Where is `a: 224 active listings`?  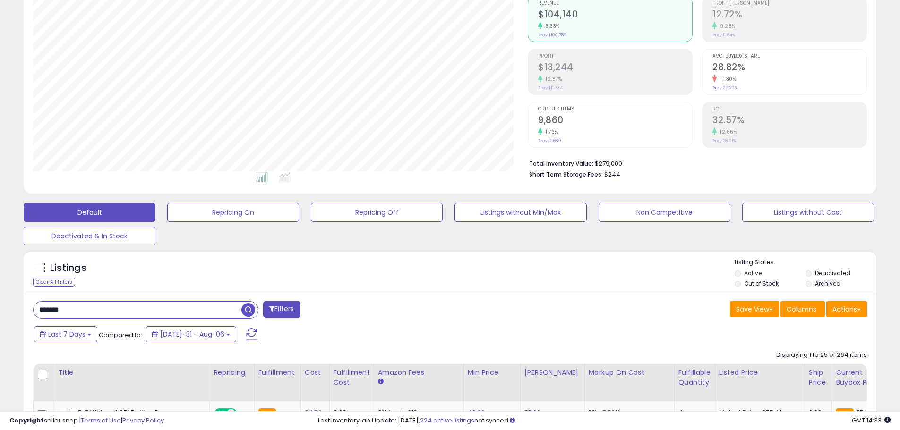 a: 224 active listings is located at coordinates (447, 420).